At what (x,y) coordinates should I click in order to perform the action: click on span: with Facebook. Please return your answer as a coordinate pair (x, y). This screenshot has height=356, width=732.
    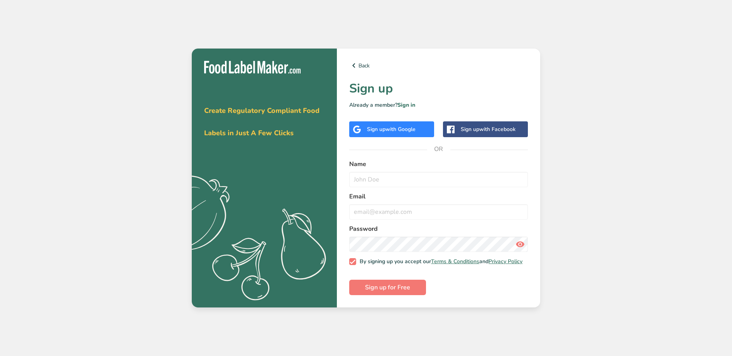
    Looking at the image, I should click on (497, 129).